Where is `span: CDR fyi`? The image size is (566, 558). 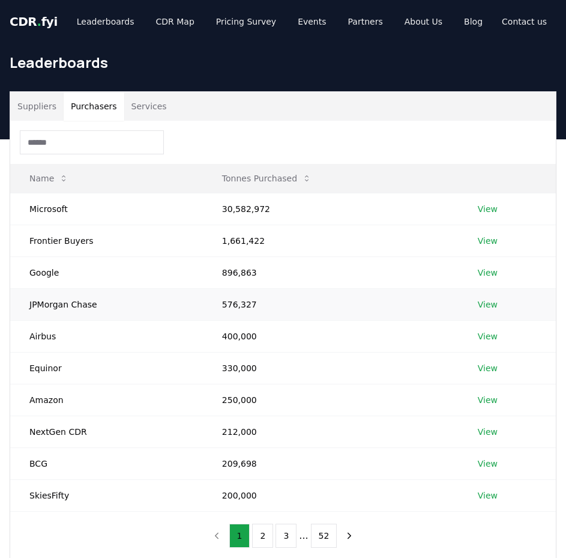
span: CDR fyi is located at coordinates (34, 22).